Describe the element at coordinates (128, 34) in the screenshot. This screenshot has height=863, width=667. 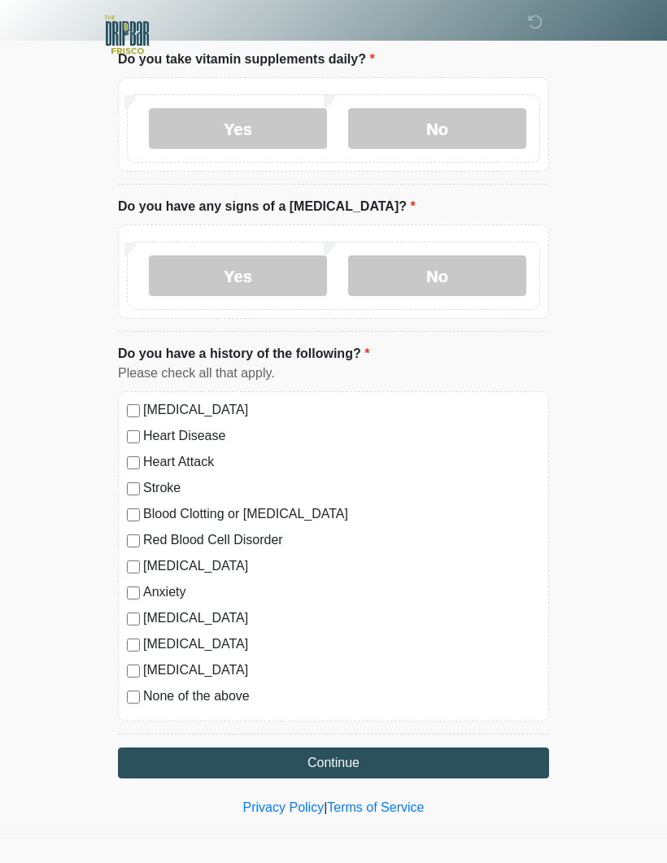
I see `img: The DRIPBaR - Frisco Logo` at that location.